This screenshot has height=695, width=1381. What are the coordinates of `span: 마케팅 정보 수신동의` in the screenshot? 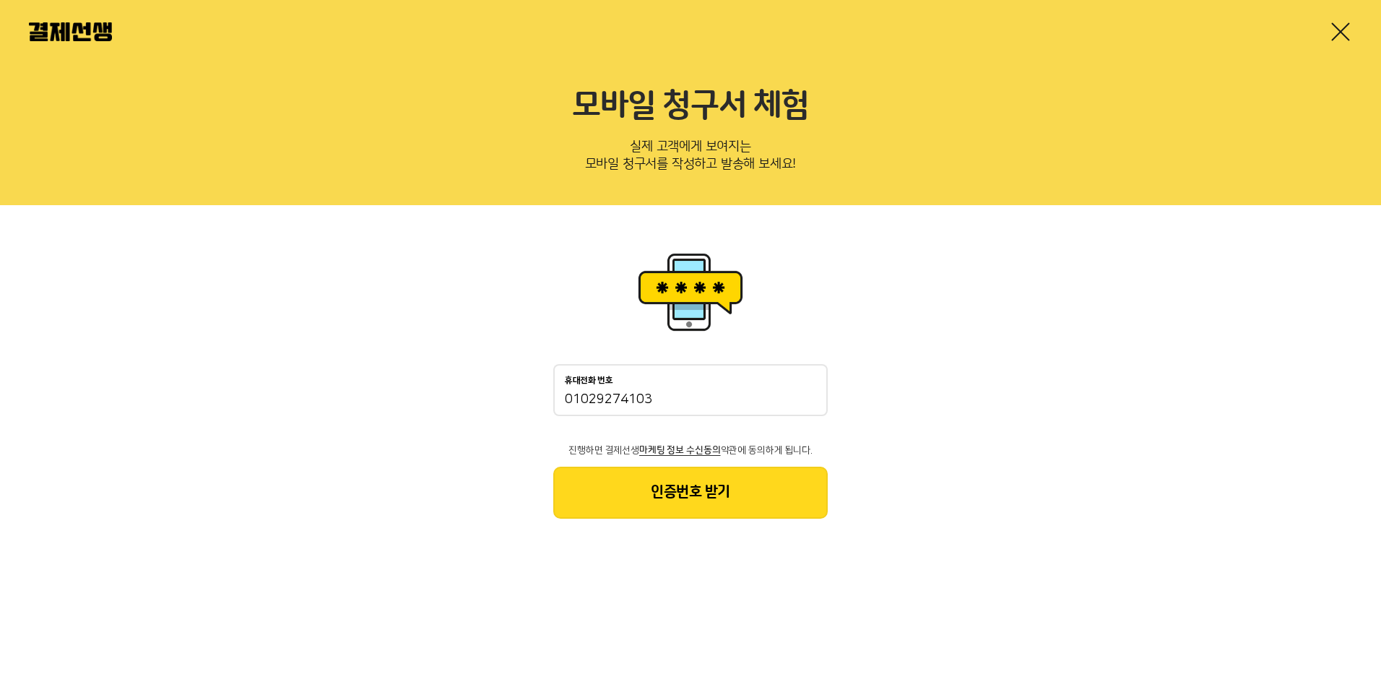 It's located at (680, 450).